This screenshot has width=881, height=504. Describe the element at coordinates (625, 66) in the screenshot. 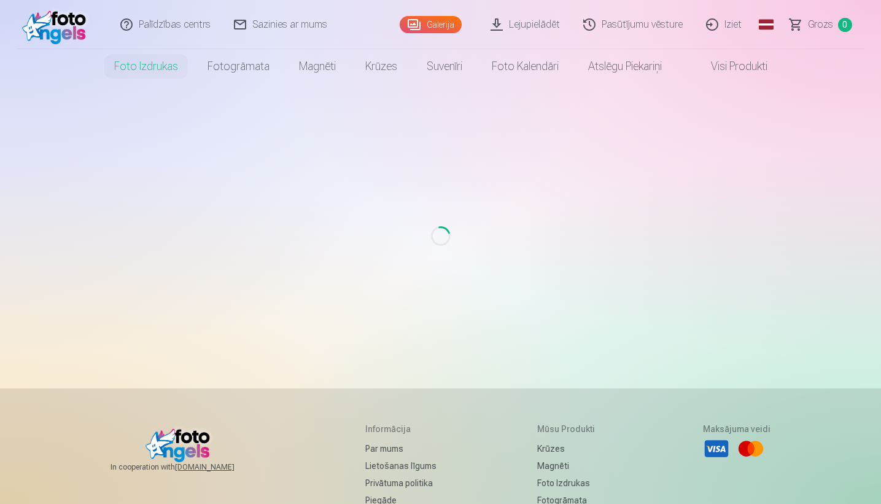

I see `a: Atslēgu piekariņi` at that location.